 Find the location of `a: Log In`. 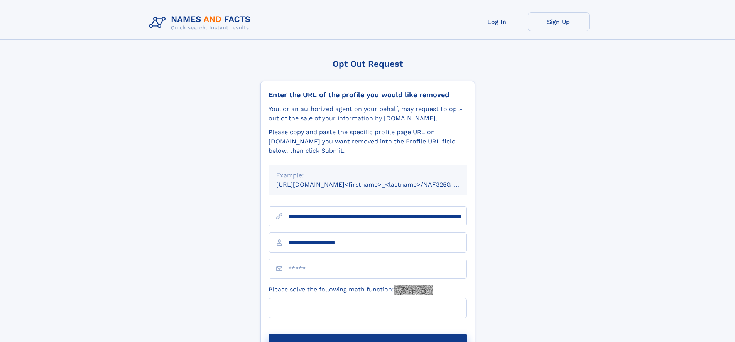

a: Log In is located at coordinates (497, 22).